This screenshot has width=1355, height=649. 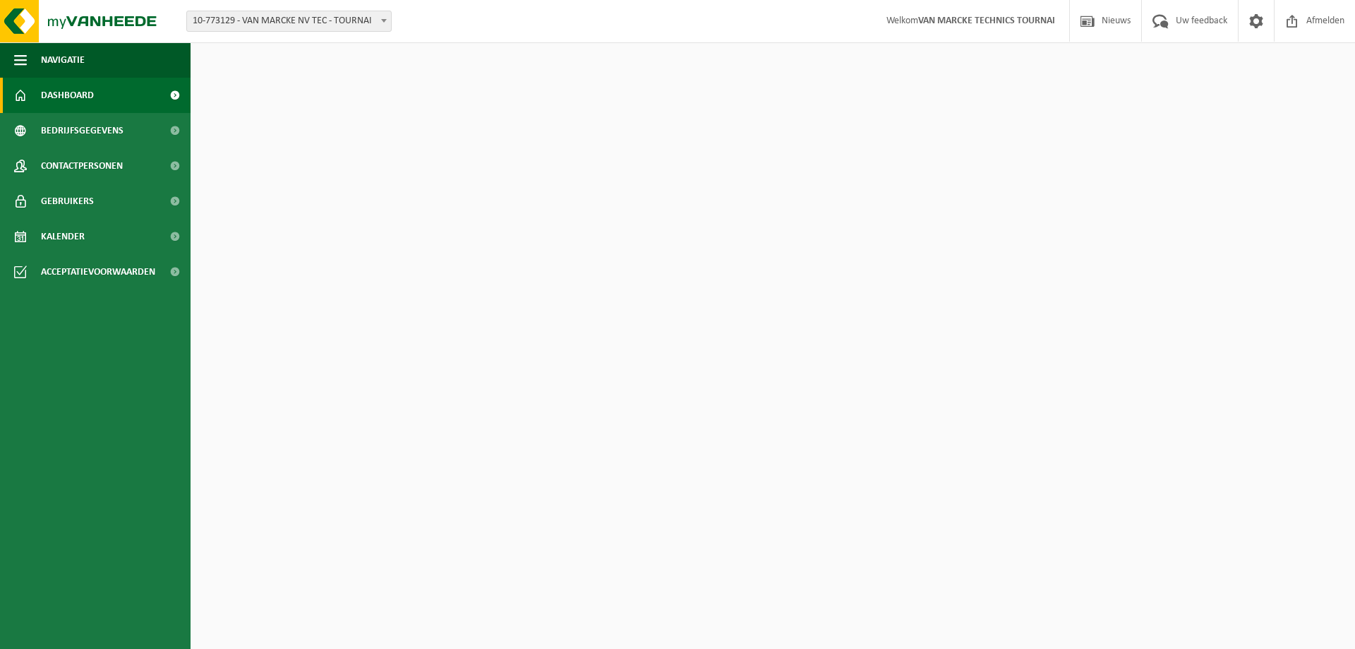 What do you see at coordinates (98, 272) in the screenshot?
I see `span: Acceptatievoorwaarden` at bounding box center [98, 272].